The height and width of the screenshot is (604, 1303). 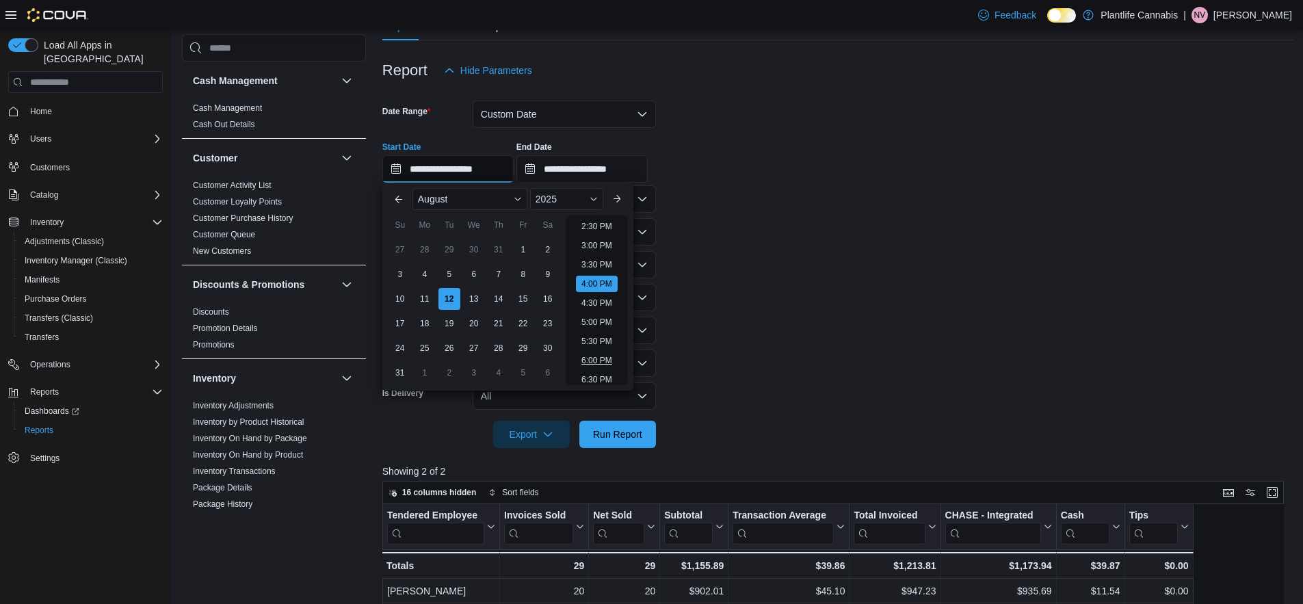 I want to click on span: Users, so click(x=94, y=139).